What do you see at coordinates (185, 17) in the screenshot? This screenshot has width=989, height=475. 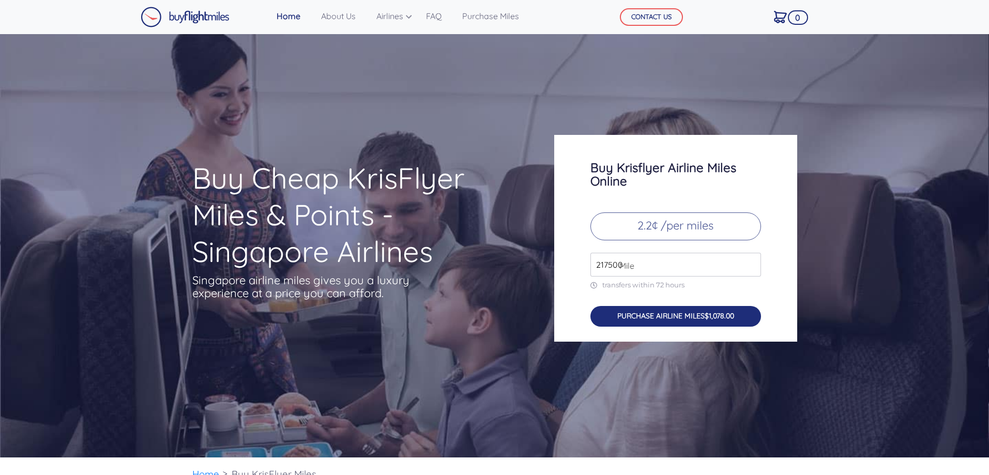 I see `a: Buy Flight Miles Logo` at bounding box center [185, 17].